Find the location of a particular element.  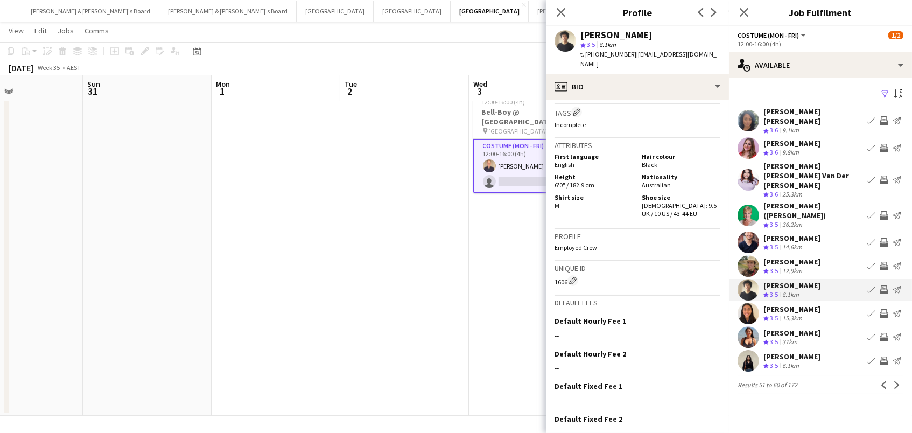

div: 36.2km is located at coordinates (792, 225).